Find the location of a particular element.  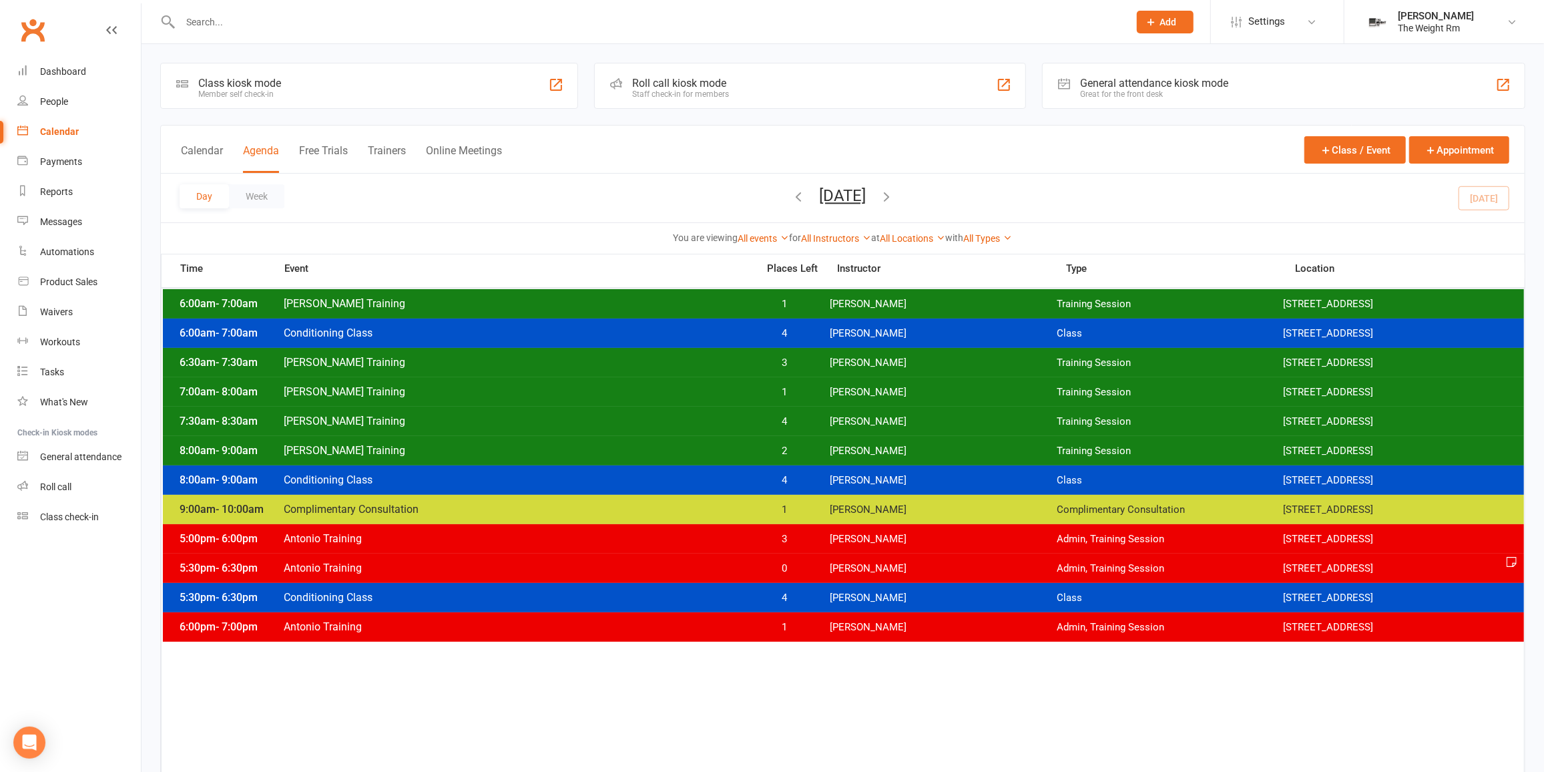

a: All Instructors is located at coordinates (836, 238).